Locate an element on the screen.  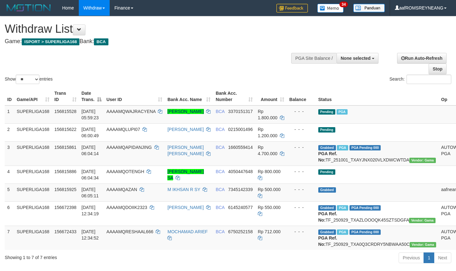
span: AAAAMQAPIDANJING is located at coordinates (129, 147).